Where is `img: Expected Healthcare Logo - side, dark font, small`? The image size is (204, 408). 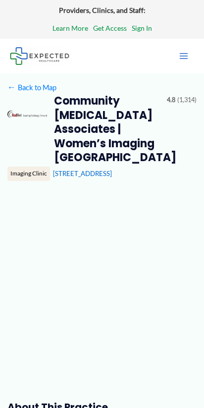
img: Expected Healthcare Logo - side, dark font, small is located at coordinates (40, 55).